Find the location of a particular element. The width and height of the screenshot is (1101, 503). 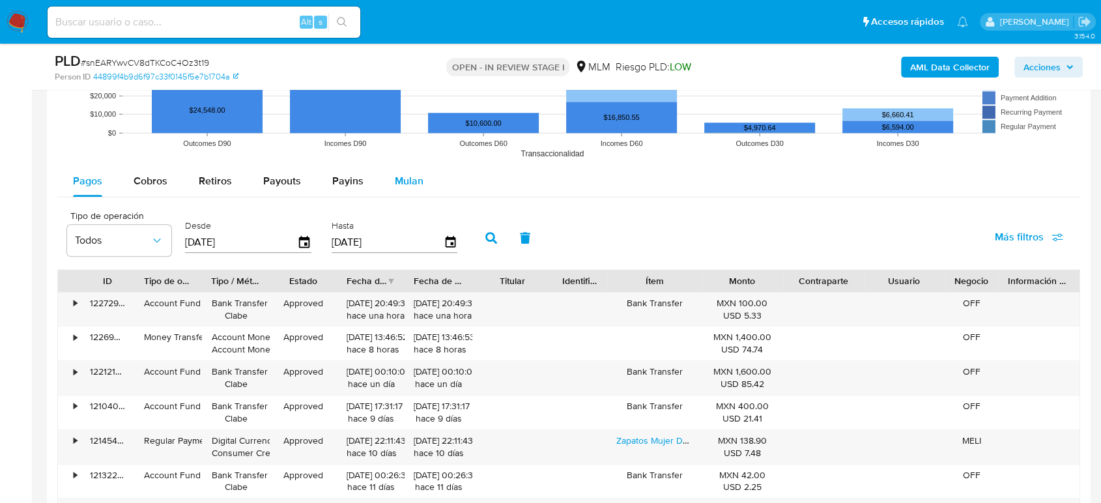

p: diego.gardunorosas@mercadolibre.com.mx is located at coordinates (1035, 21).